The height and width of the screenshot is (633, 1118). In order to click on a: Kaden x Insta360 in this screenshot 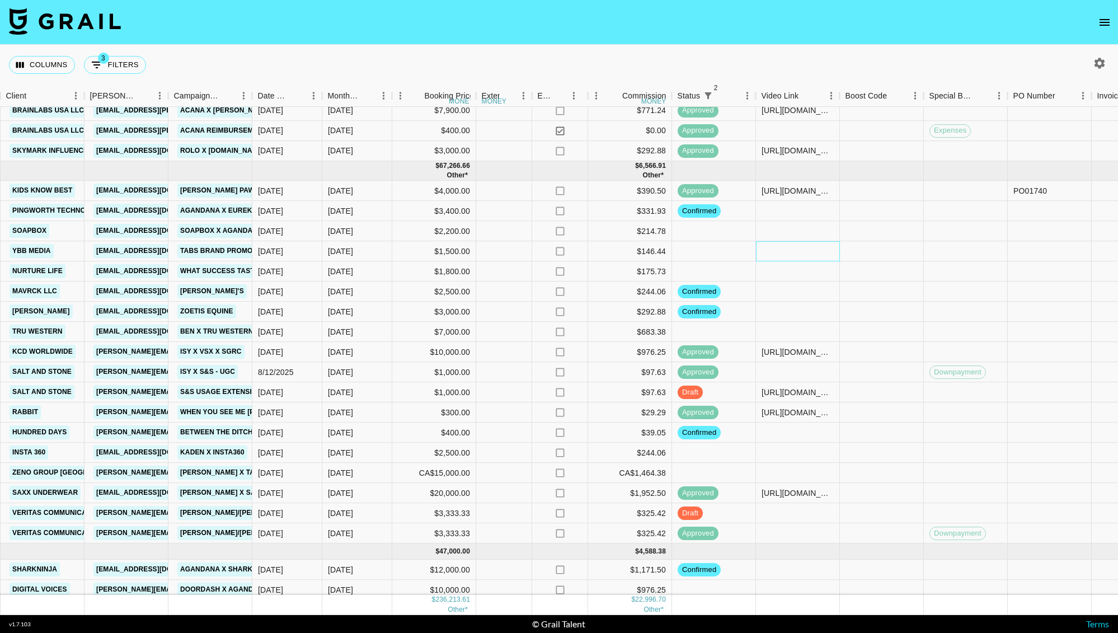, I will do `click(212, 452)`.